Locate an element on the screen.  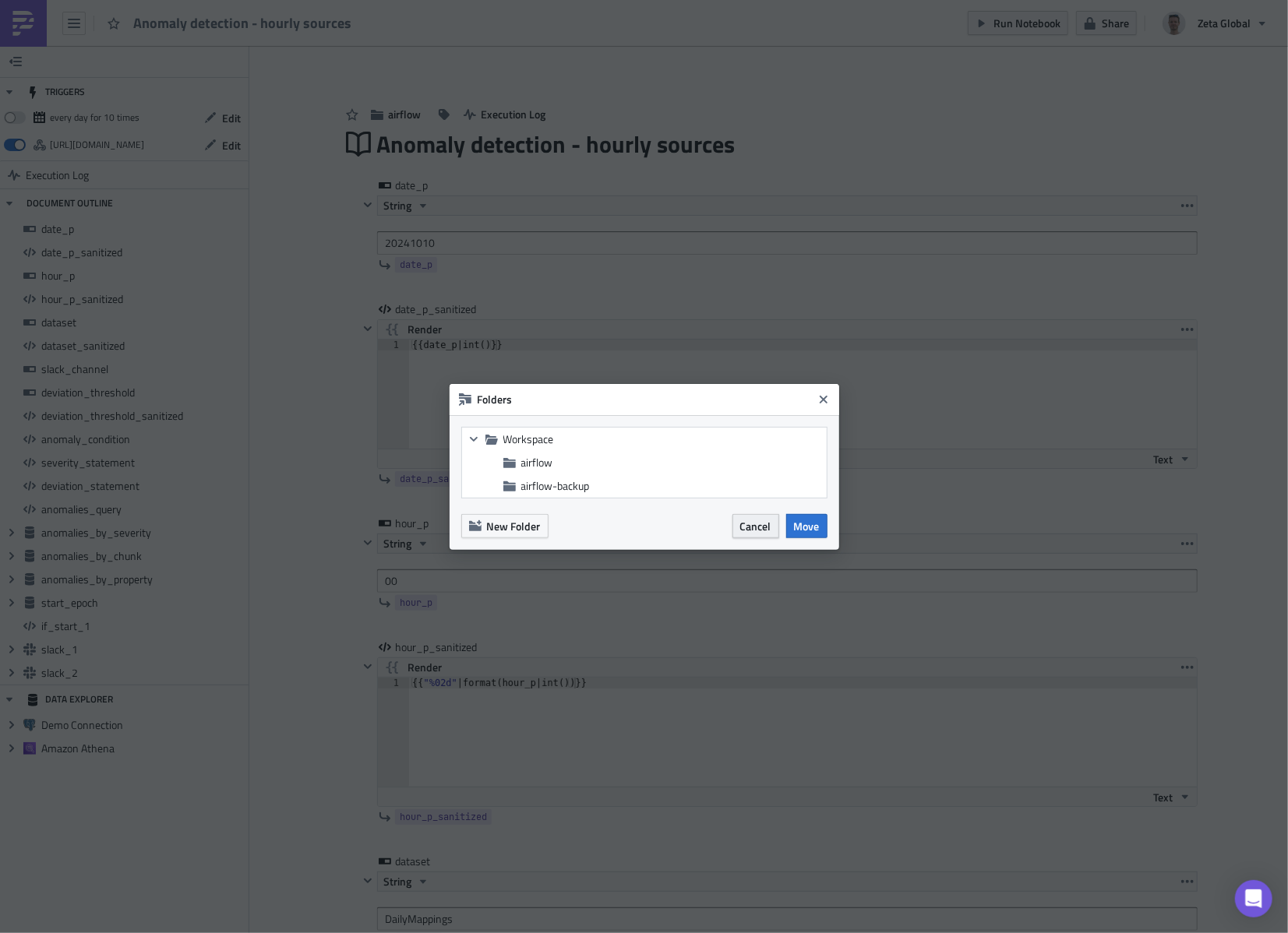
button: Move is located at coordinates (807, 526).